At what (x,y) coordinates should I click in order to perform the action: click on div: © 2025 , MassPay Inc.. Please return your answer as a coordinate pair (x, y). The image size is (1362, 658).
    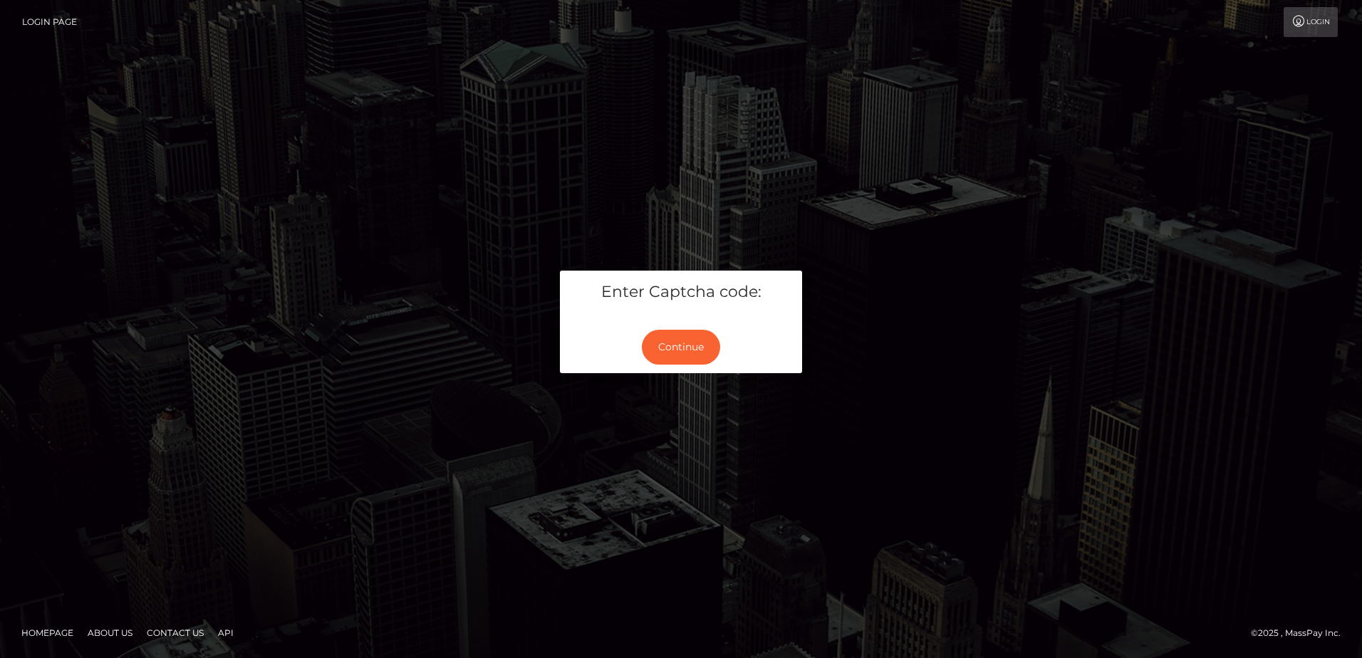
    Looking at the image, I should click on (1301, 633).